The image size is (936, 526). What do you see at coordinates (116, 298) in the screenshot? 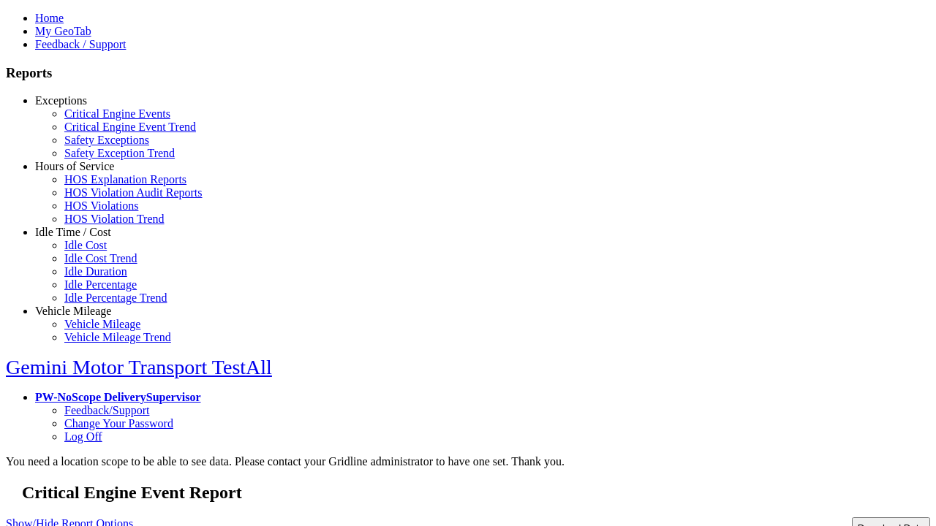
I see `a: Idle Percentage Trend` at bounding box center [116, 298].